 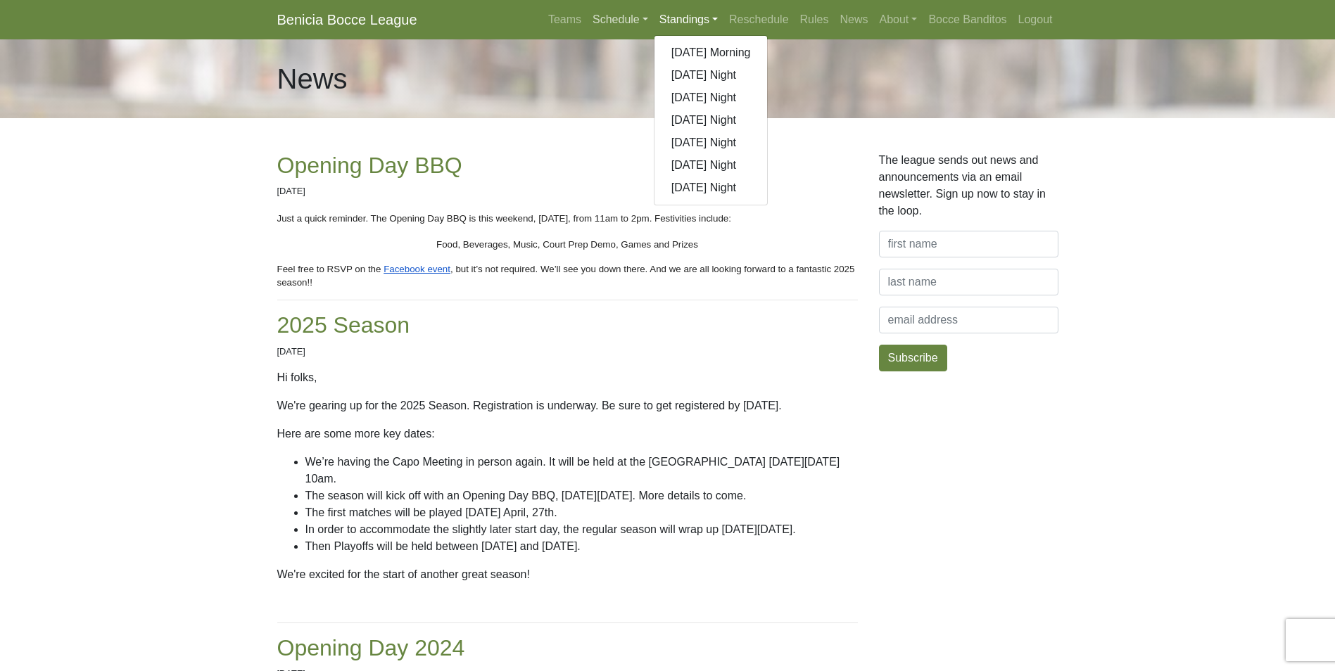 What do you see at coordinates (371, 648) in the screenshot?
I see `a: Opening Day 2024` at bounding box center [371, 648].